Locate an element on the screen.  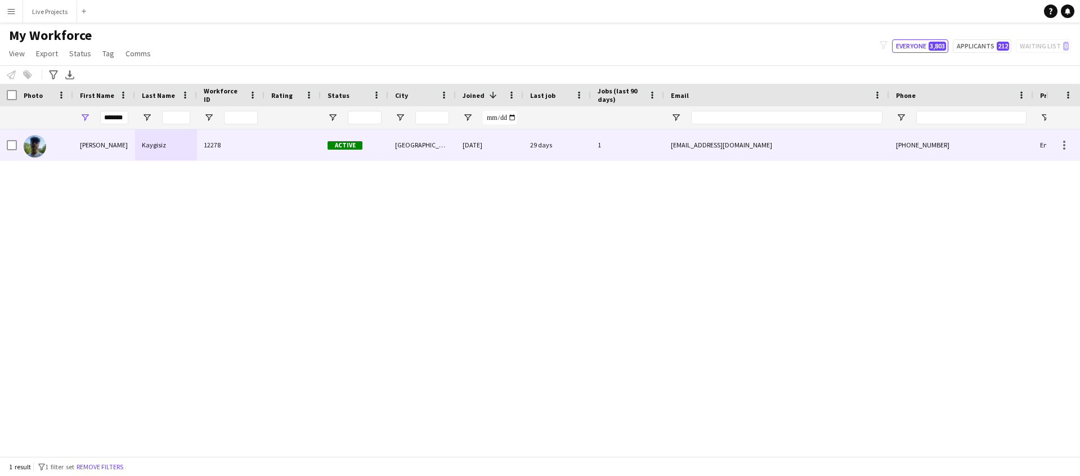
a: Comms is located at coordinates (138, 53).